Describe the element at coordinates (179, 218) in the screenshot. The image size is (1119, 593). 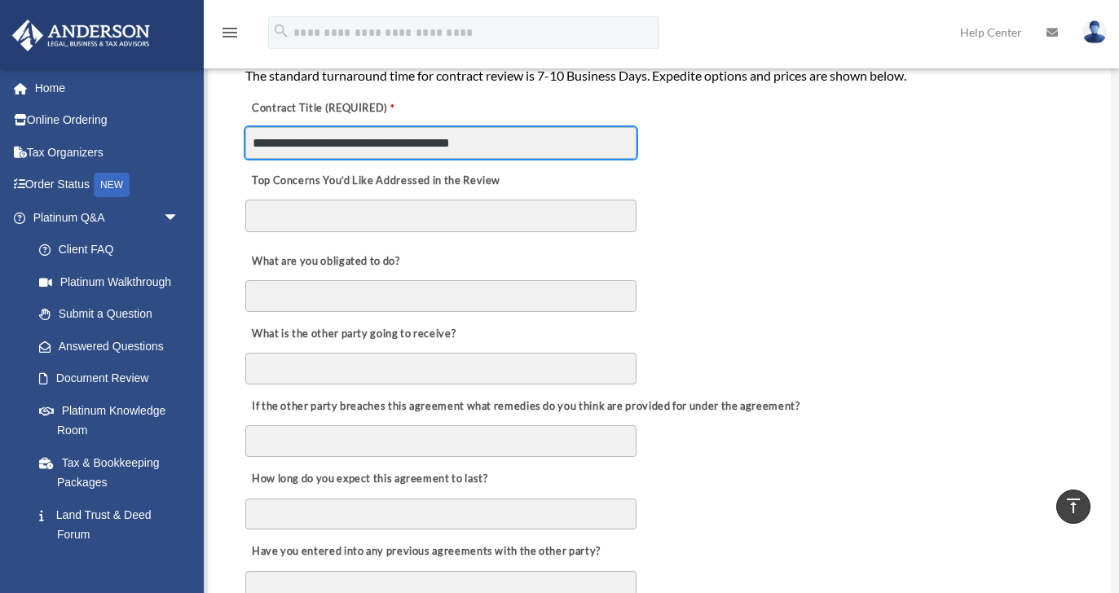
I see `span: arrow_drop_down` at that location.